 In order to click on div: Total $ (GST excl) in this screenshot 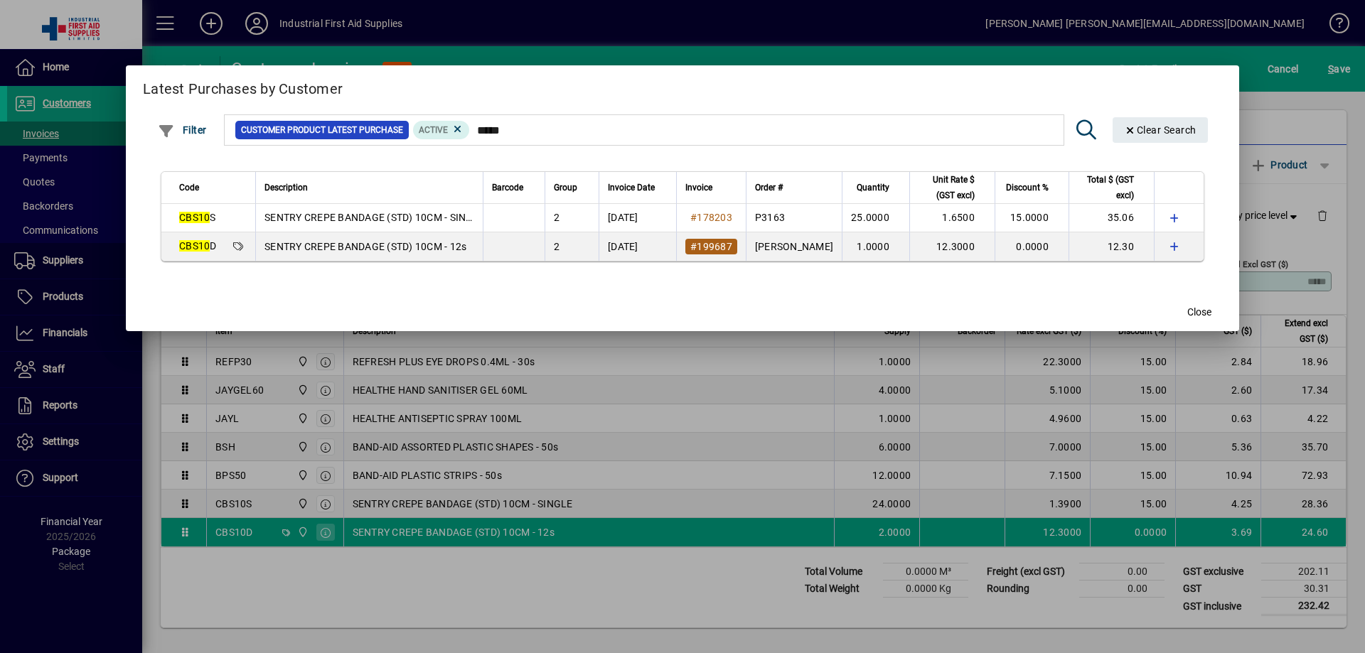, I will do `click(1112, 188)`.